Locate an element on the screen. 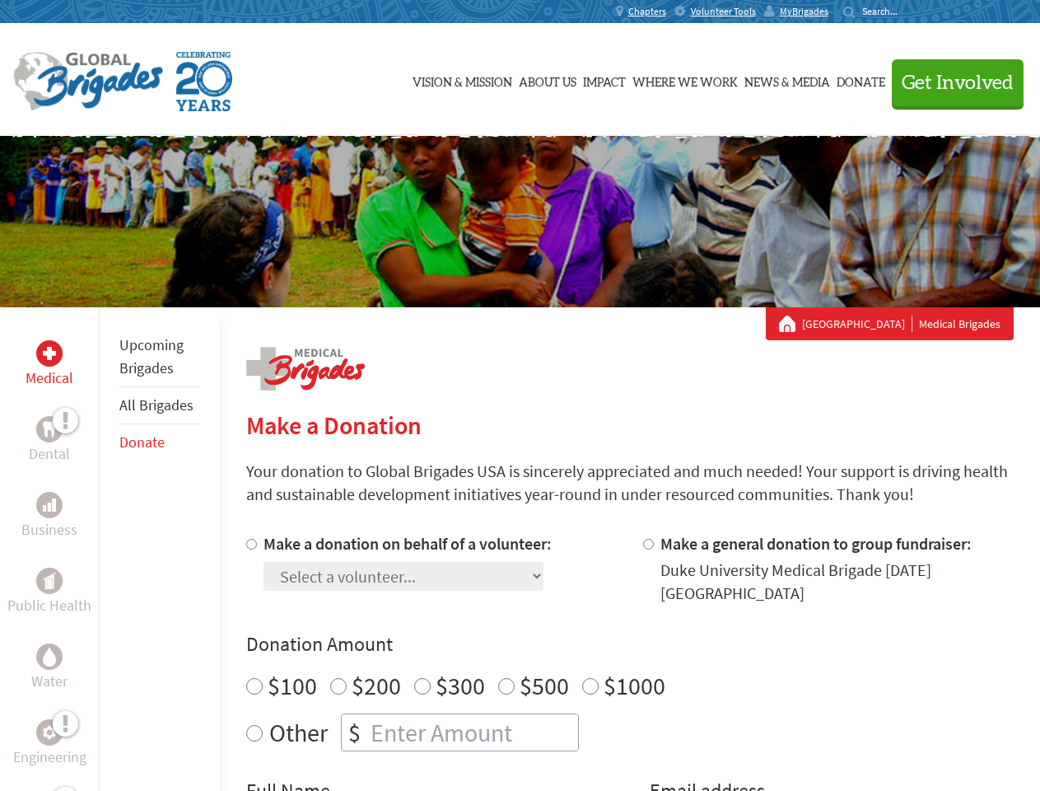 The width and height of the screenshot is (1040, 791). span: Volunteer Tools is located at coordinates (723, 12).